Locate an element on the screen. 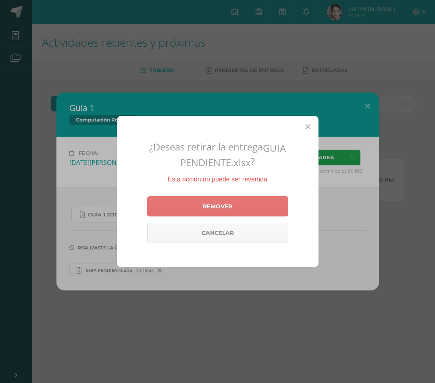 Image resolution: width=435 pixels, height=383 pixels. span: GUIA PENDIENTE.xlsx is located at coordinates (233, 155).